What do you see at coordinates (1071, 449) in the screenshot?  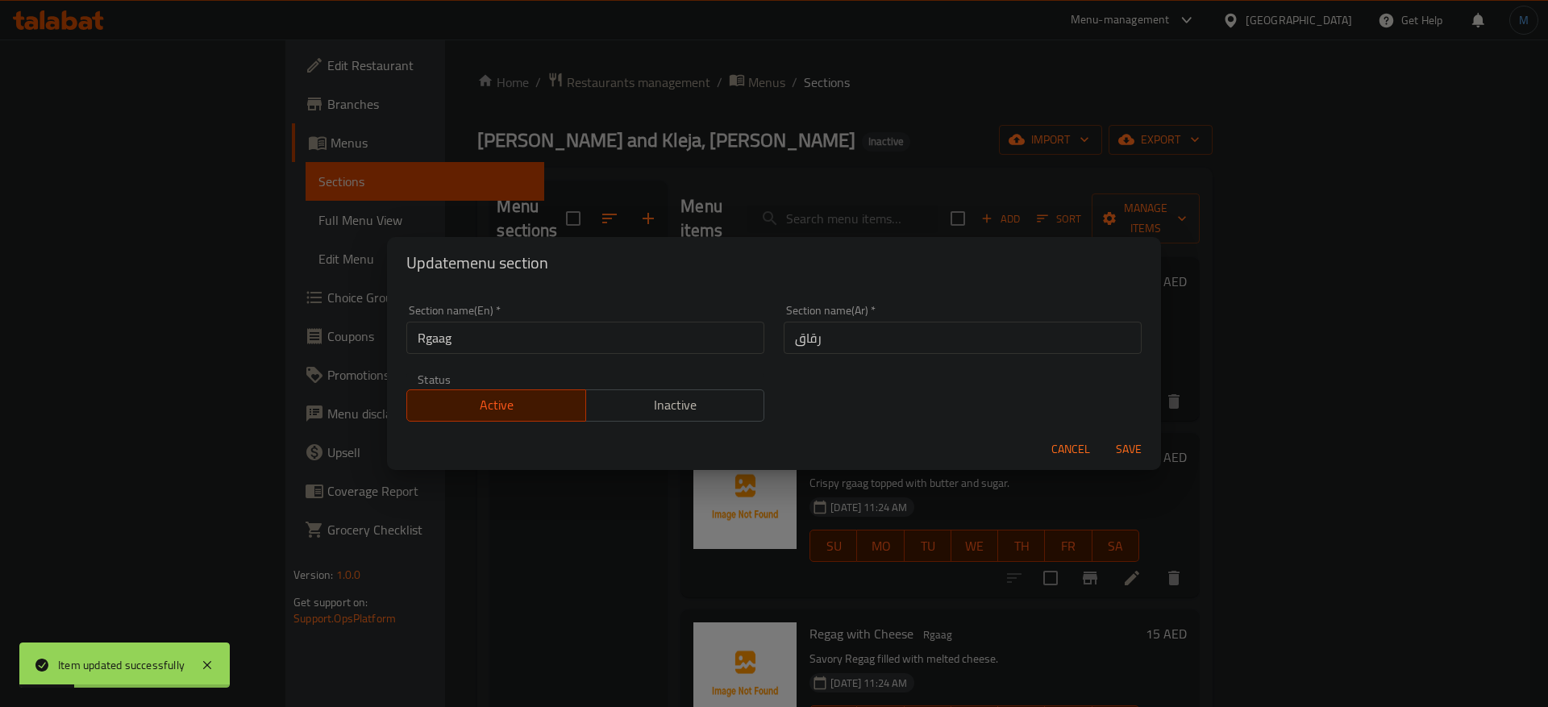 I see `button: Cancel` at bounding box center [1071, 449].